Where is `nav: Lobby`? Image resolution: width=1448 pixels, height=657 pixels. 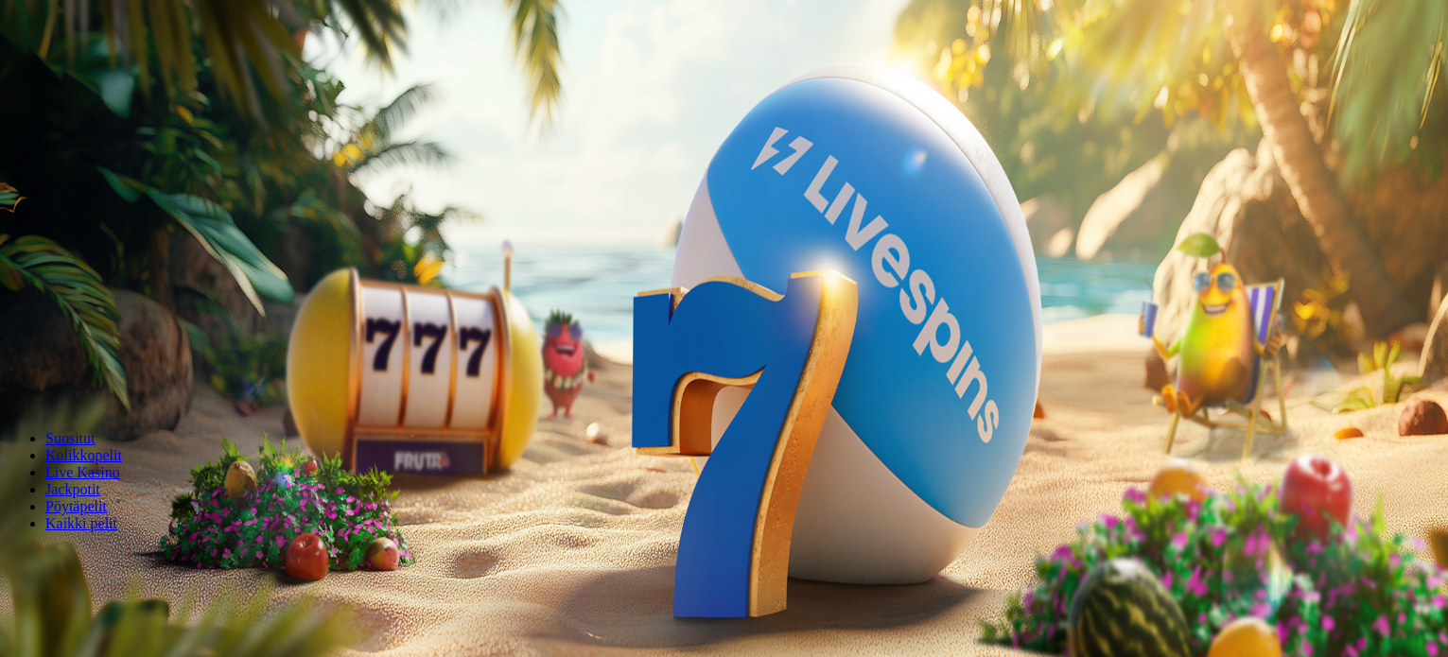
nav: Lobby is located at coordinates (723, 465).